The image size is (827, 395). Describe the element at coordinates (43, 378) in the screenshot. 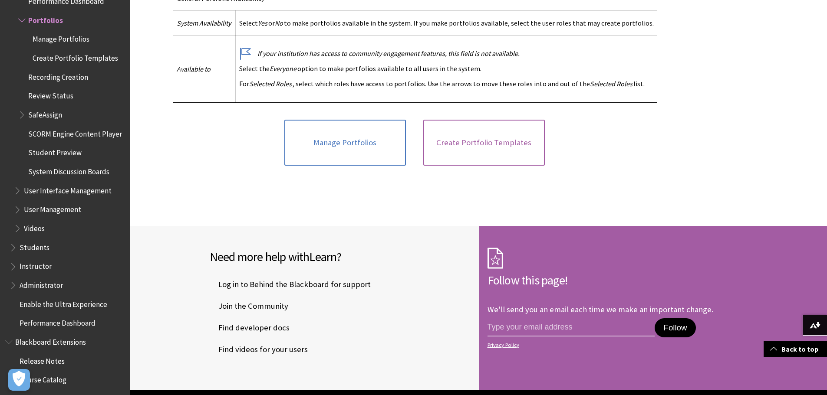

I see `span: Course Catalog` at that location.